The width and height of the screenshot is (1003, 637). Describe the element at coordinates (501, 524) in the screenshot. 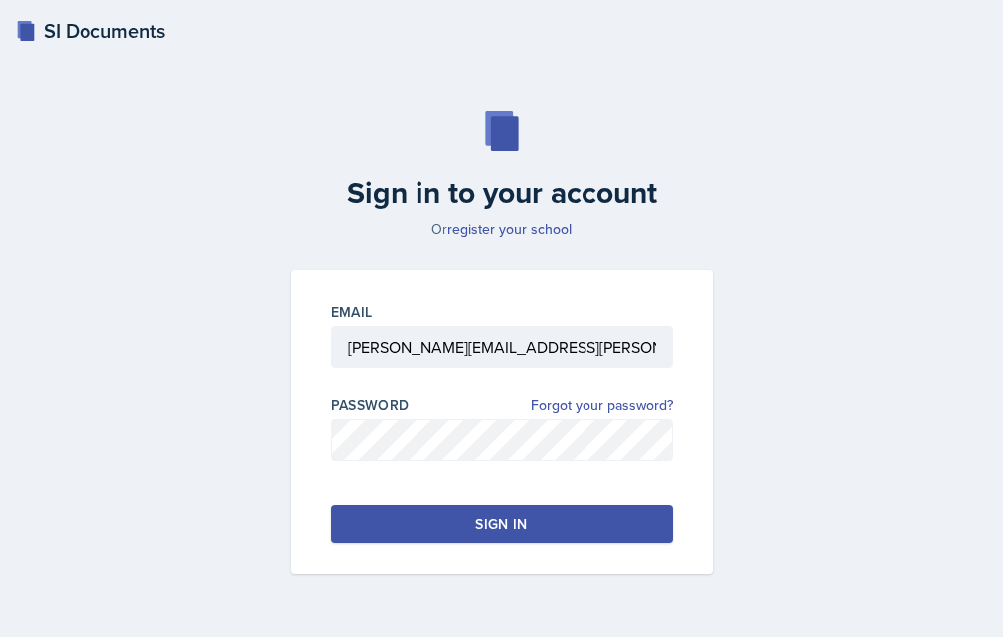

I see `div: Sign in` at that location.